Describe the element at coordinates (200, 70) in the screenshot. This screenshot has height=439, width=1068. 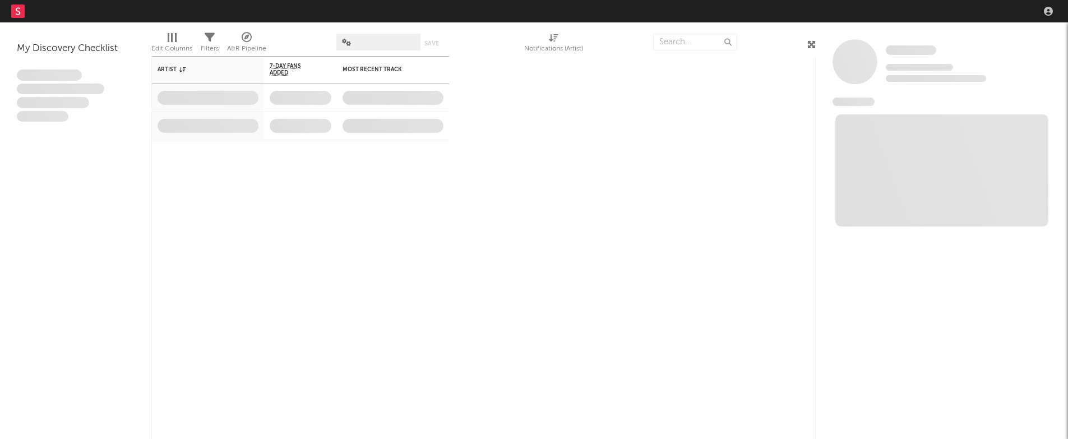
I see `div: Artist` at that location.